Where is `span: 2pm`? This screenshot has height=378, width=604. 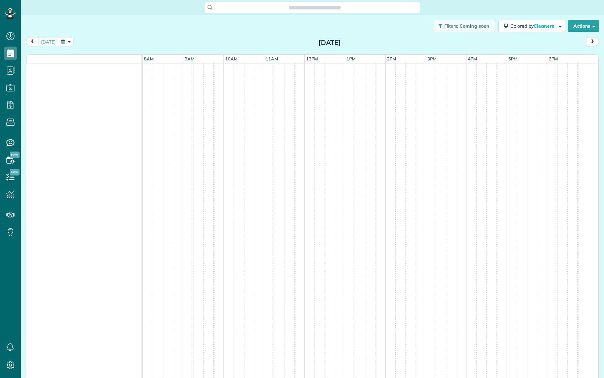 span: 2pm is located at coordinates (392, 59).